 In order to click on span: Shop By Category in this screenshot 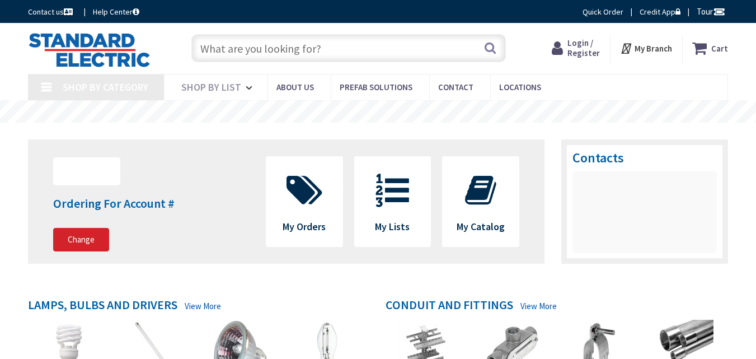, I will do `click(105, 87)`.